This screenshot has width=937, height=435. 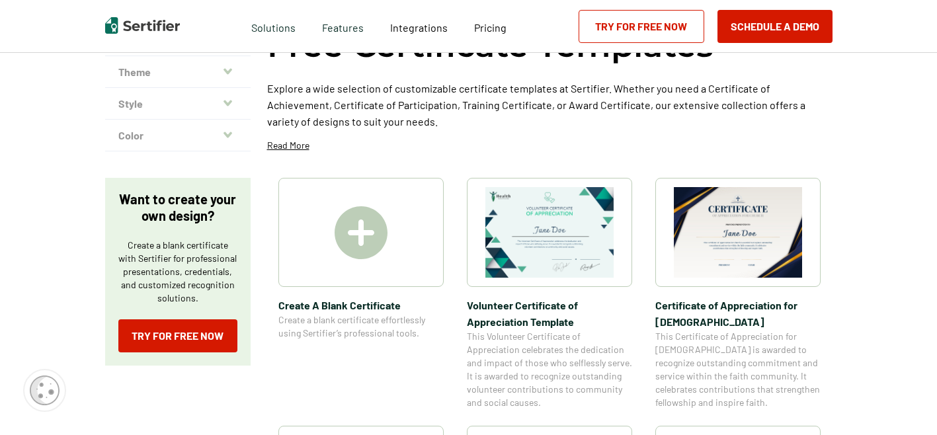 What do you see at coordinates (361, 305) in the screenshot?
I see `span: Create A Blank Certificate` at bounding box center [361, 305].